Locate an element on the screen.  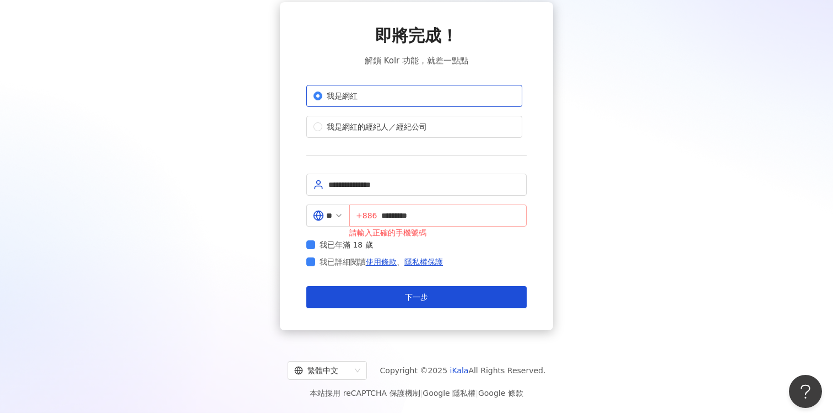
a: 使用條款 is located at coordinates (381, 262).